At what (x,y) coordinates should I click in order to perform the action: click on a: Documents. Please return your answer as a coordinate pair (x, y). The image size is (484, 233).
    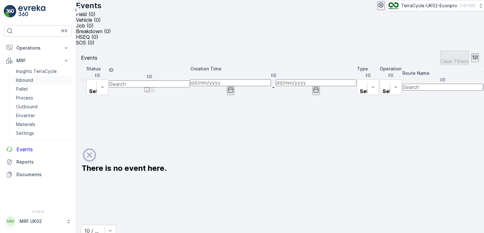
    Looking at the image, I should click on (38, 174).